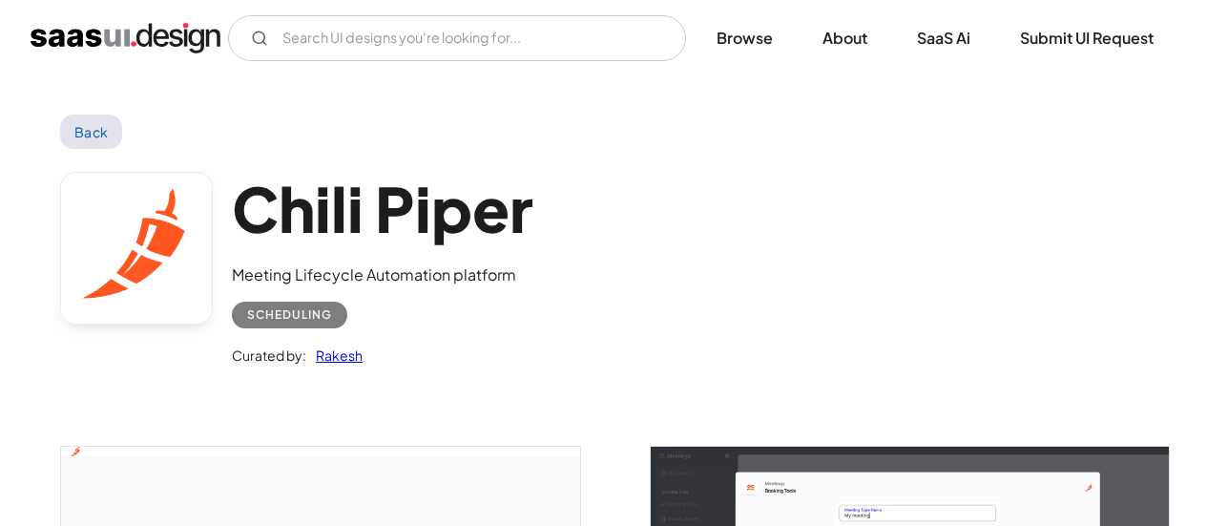 This screenshot has height=526, width=1207. Describe the element at coordinates (383, 208) in the screenshot. I see `h1: Chili Piper` at that location.